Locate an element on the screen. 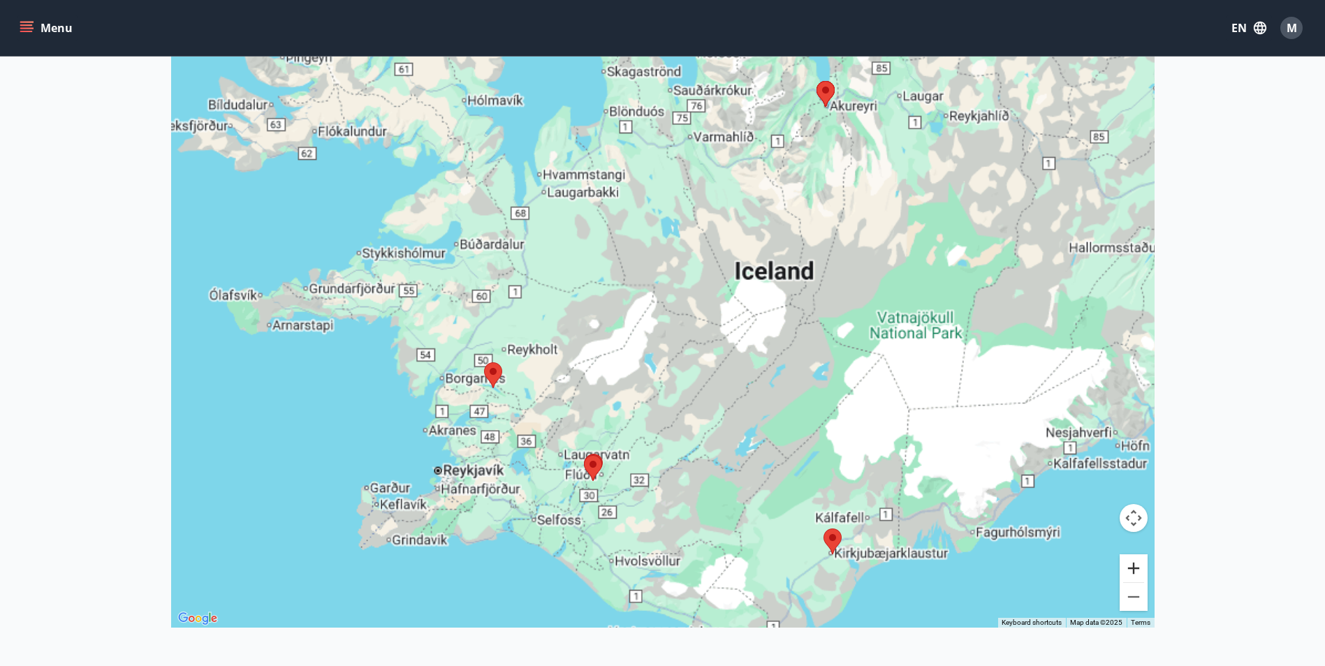  span: Map data ©2025 is located at coordinates (1096, 622).